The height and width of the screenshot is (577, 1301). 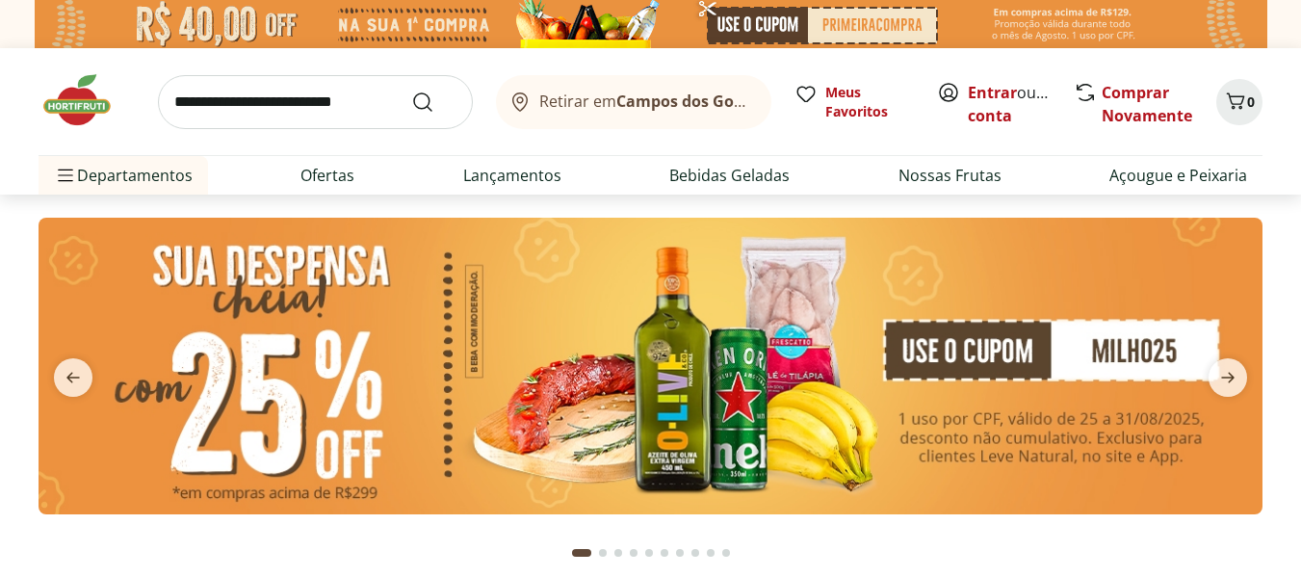 What do you see at coordinates (1228, 378) in the screenshot?
I see `button: next` at bounding box center [1228, 378].